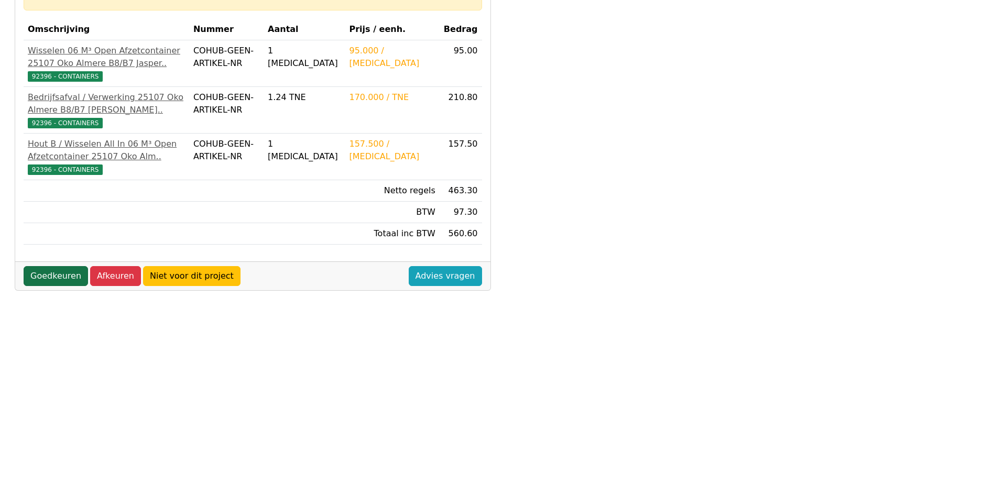 Image resolution: width=994 pixels, height=484 pixels. What do you see at coordinates (115, 276) in the screenshot?
I see `a: Afkeuren` at bounding box center [115, 276].